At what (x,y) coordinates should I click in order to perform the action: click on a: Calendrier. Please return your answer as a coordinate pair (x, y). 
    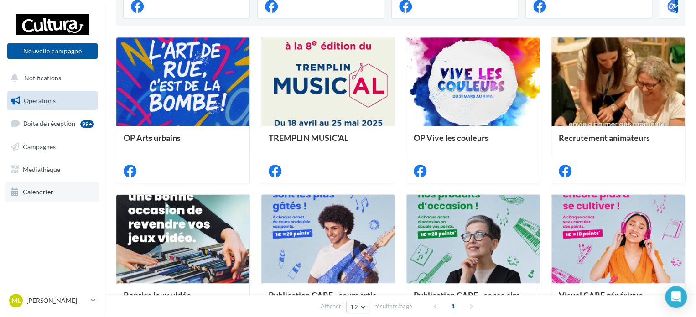
    Looking at the image, I should click on (52, 192).